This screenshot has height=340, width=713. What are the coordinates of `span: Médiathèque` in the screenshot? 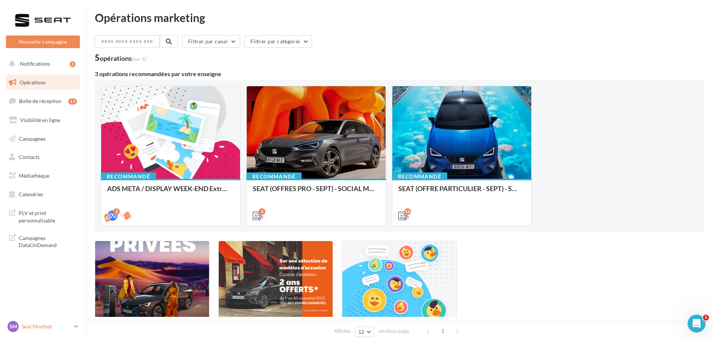 It's located at (34, 175).